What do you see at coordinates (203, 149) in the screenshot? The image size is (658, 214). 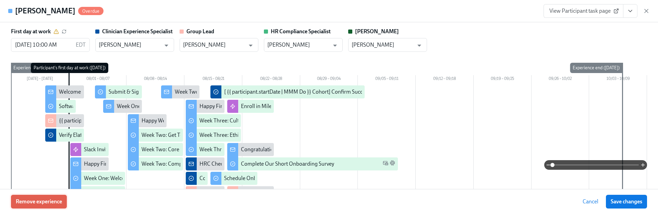 I see `div: Week Two: Core Processes (~1.25 hours to complete)` at bounding box center [203, 149].